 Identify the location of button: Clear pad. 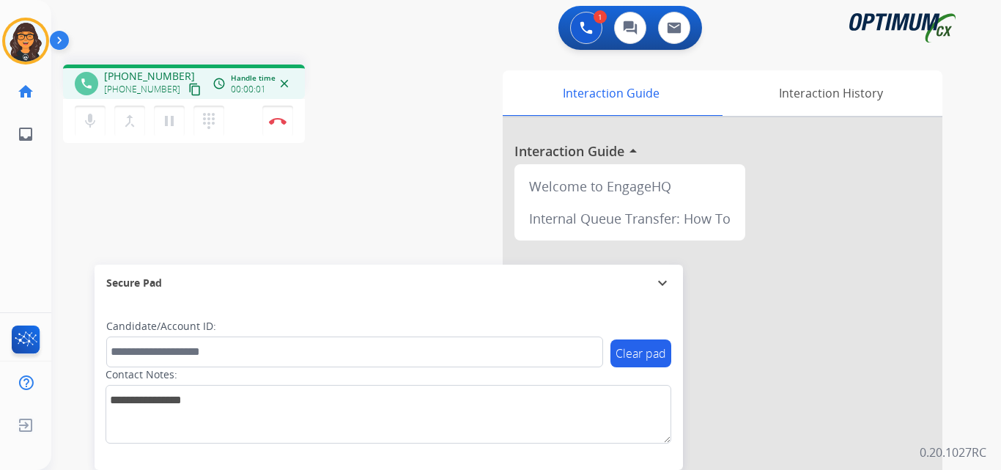
(641, 353).